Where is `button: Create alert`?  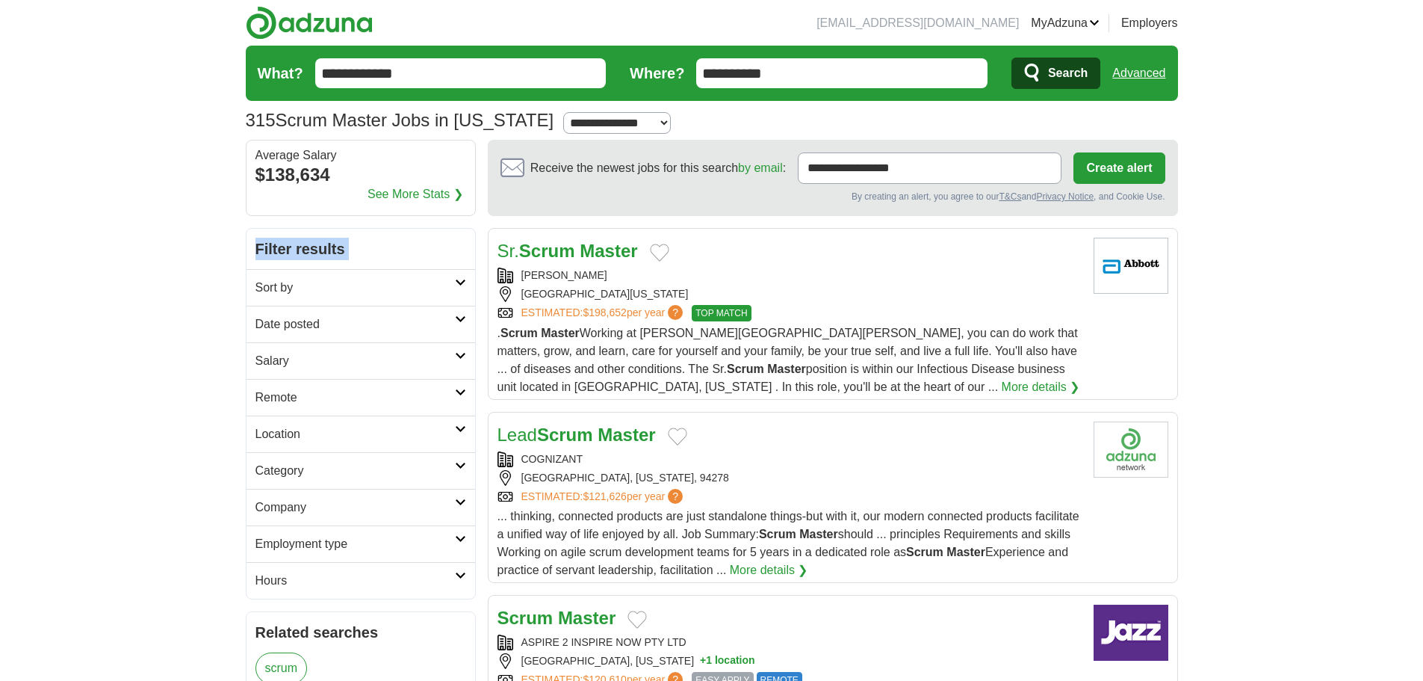 button: Create alert is located at coordinates (1119, 168).